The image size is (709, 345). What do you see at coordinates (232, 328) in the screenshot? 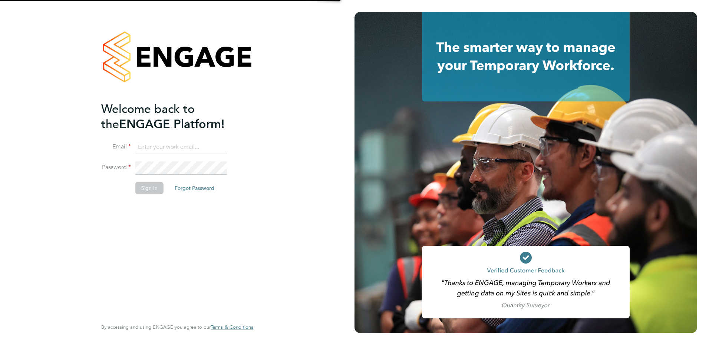
I see `a: Terms & Conditions` at bounding box center [232, 328].